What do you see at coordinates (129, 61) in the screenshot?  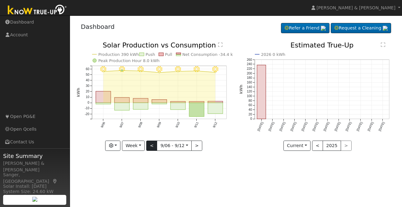 I see `text: Peak Production Hour 8.0 kWh` at bounding box center [129, 61].